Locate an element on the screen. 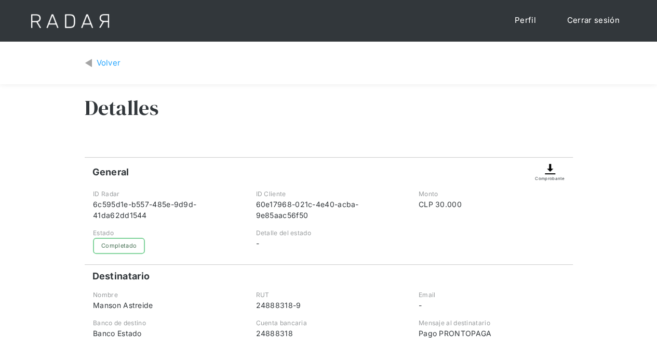  a: Perfil is located at coordinates (525, 20).